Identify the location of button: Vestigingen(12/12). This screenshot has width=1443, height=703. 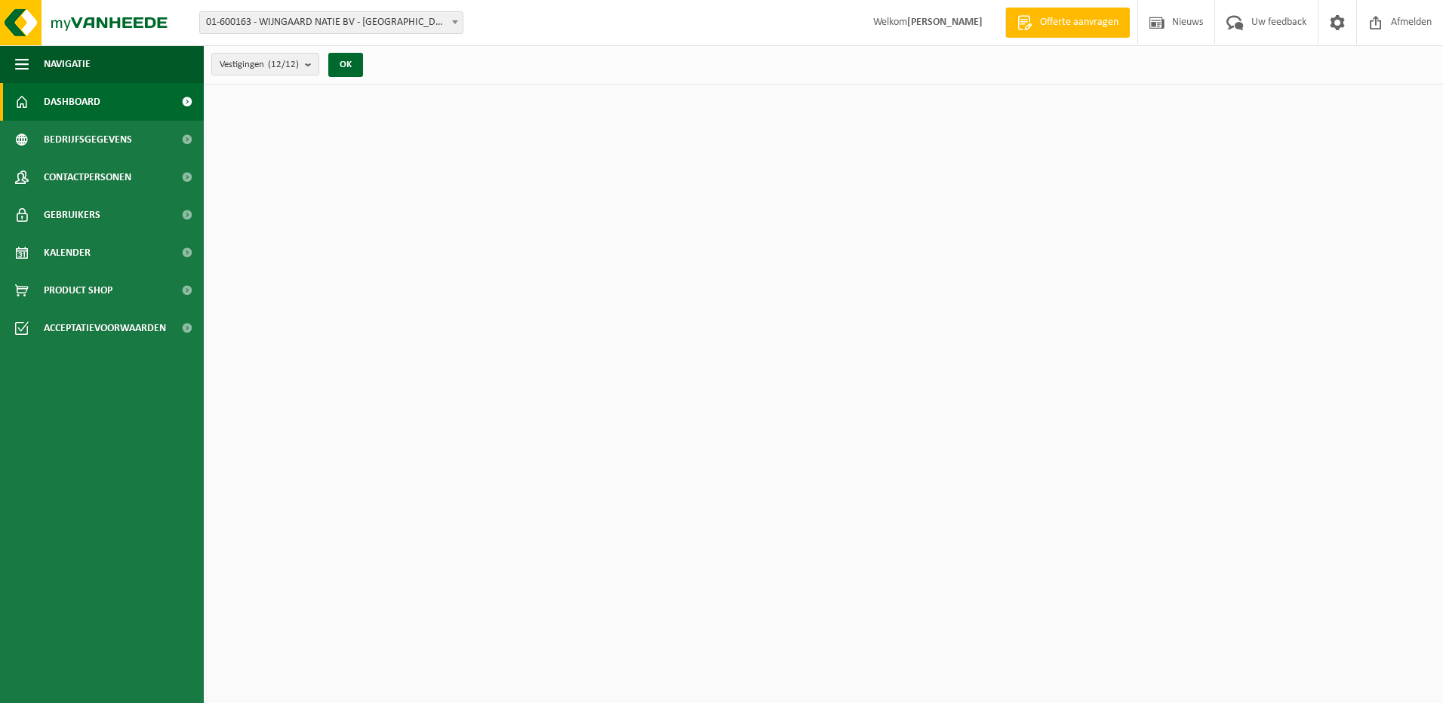
(265, 64).